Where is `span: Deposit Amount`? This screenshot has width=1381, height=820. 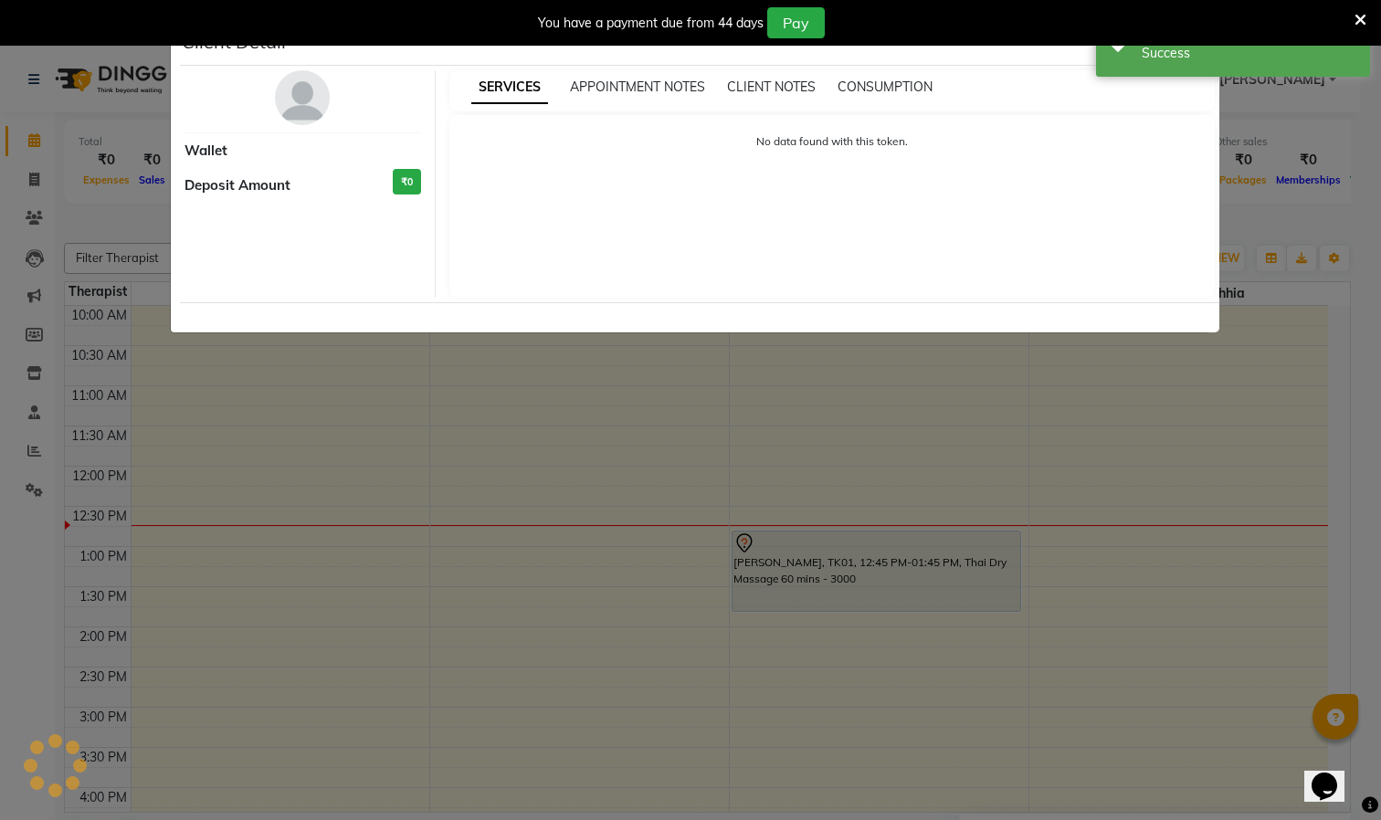
span: Deposit Amount is located at coordinates (237, 185).